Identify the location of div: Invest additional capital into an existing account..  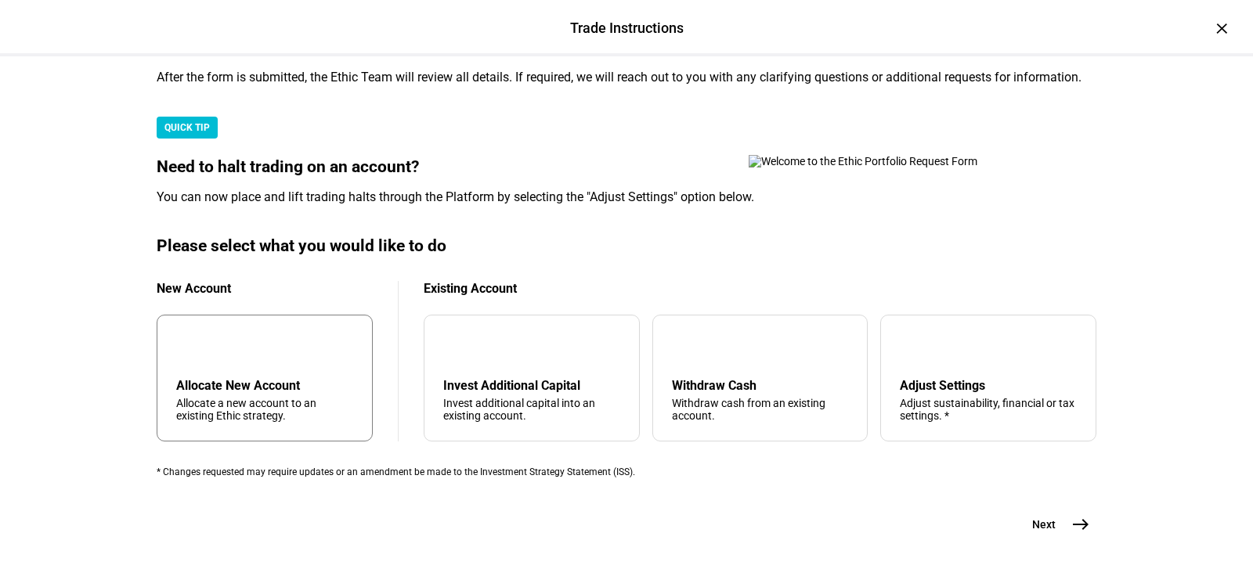
(532, 410).